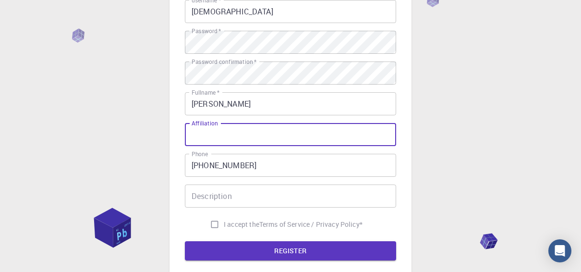 The image size is (581, 272). What do you see at coordinates (200, 154) in the screenshot?
I see `label: Phone` at bounding box center [200, 154].